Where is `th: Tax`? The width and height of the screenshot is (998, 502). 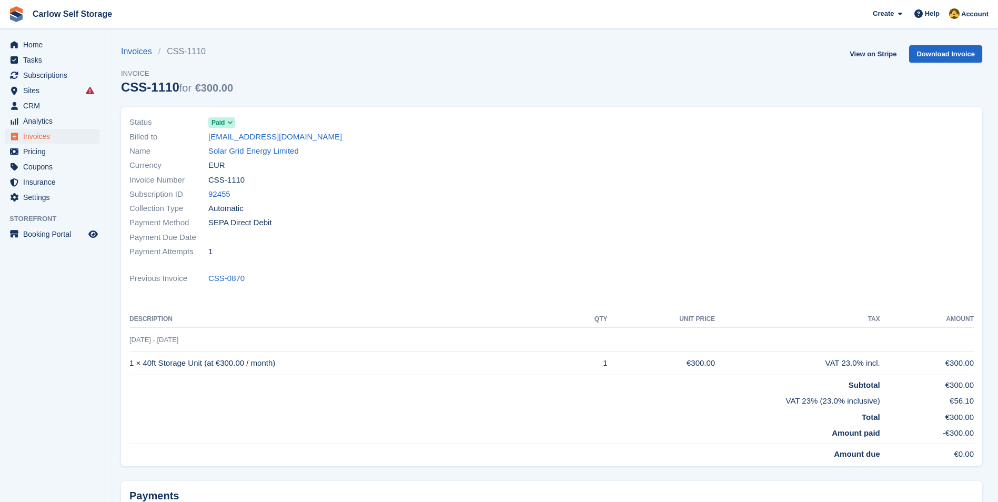
th: Tax is located at coordinates (798, 319).